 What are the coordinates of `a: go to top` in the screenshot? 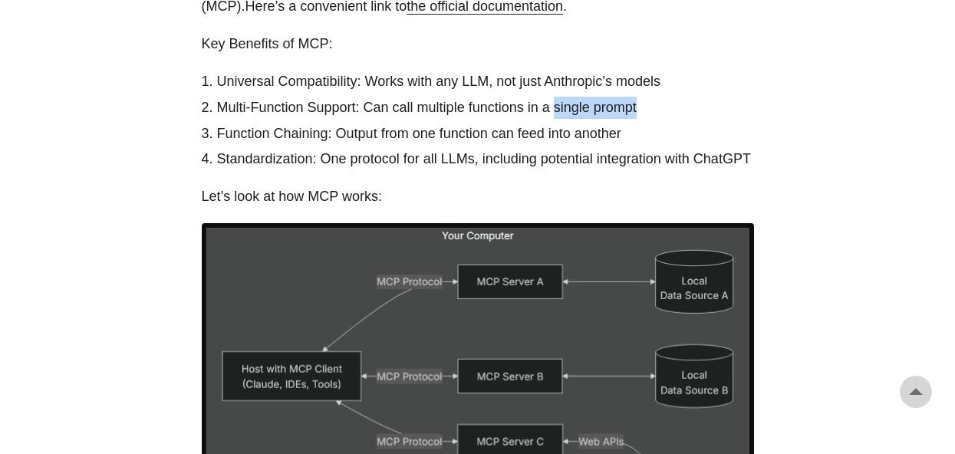 It's located at (916, 392).